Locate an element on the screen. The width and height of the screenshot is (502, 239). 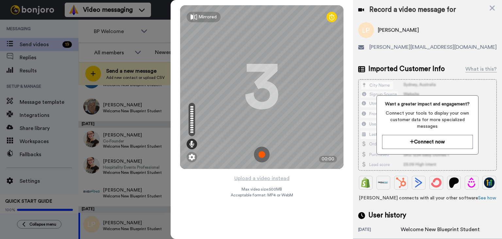
div: Welcome New Blueprint Student is located at coordinates (440, 229).